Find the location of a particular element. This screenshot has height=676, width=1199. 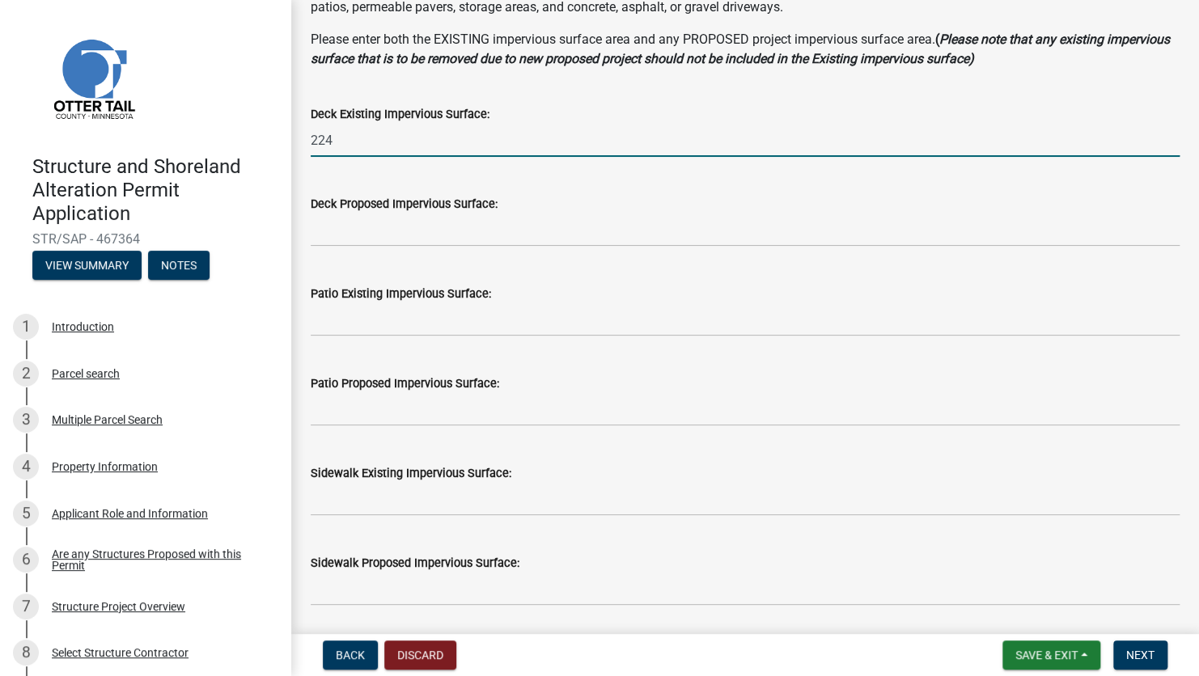

div: Are any Structures Proposed with this Permit is located at coordinates (159, 560).